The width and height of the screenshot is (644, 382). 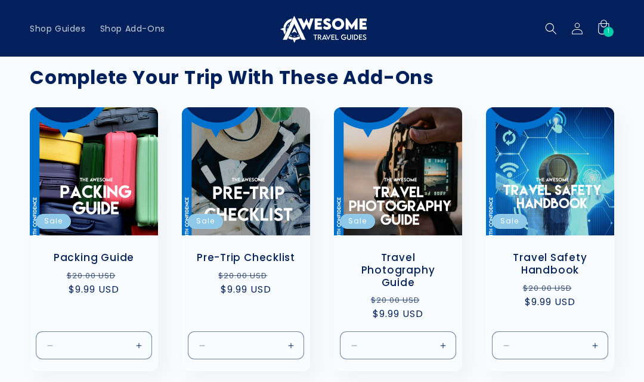 I want to click on img: Awesome Travel Guides, so click(x=322, y=29).